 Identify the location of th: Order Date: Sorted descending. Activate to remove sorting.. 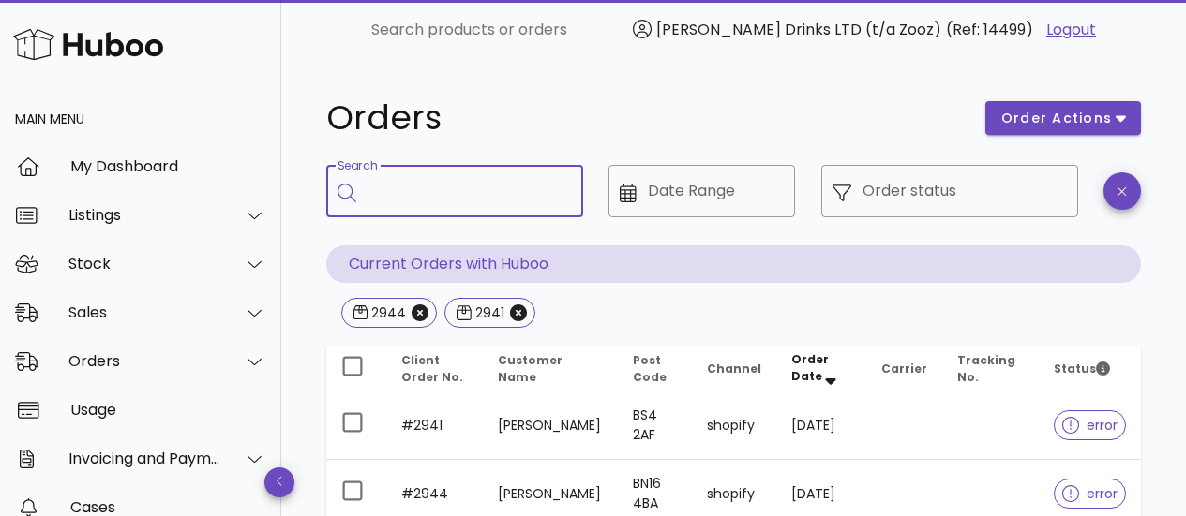
(821, 369).